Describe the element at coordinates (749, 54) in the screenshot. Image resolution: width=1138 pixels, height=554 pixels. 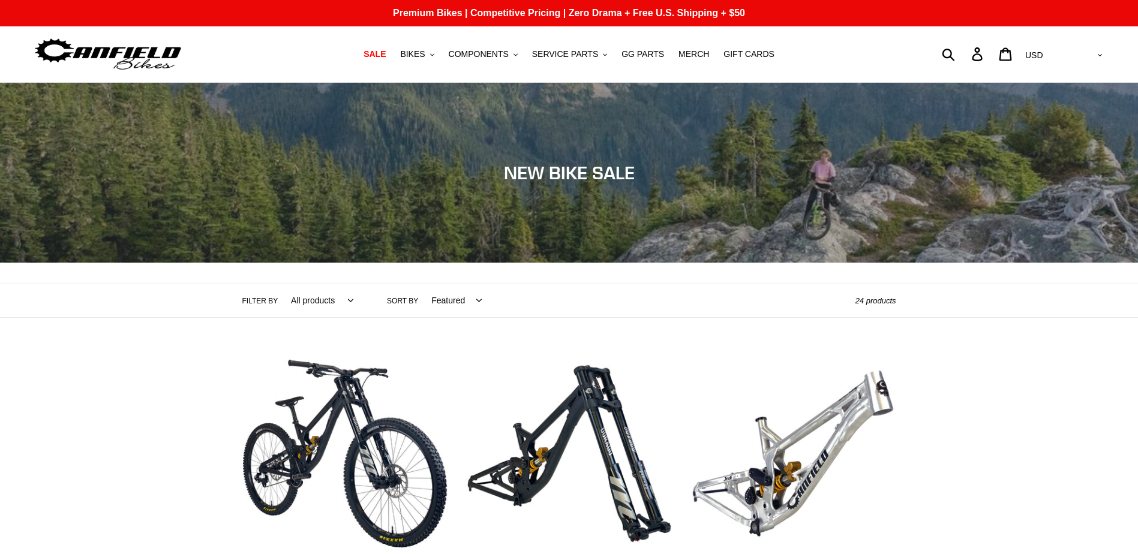
I see `a: GIFT CARDS` at that location.